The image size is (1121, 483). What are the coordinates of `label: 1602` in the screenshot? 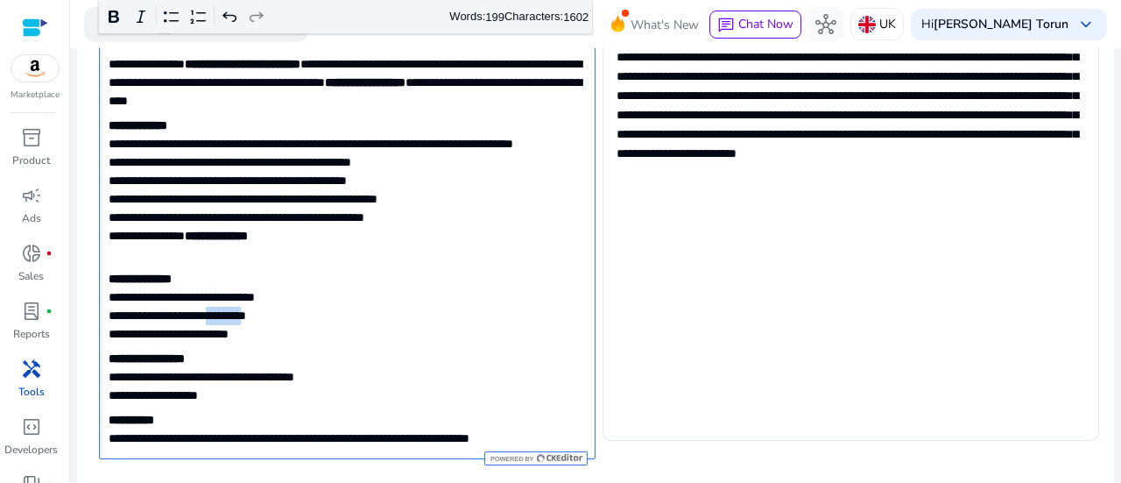 It's located at (575, 16).